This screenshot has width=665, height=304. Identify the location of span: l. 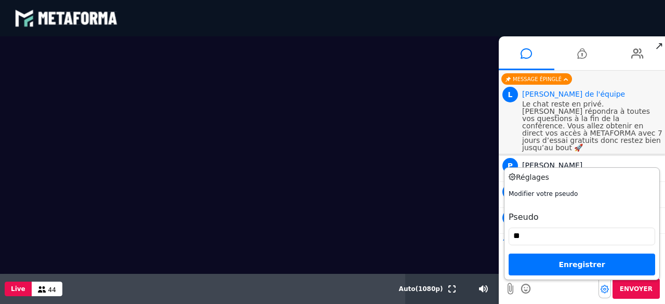
(510, 192).